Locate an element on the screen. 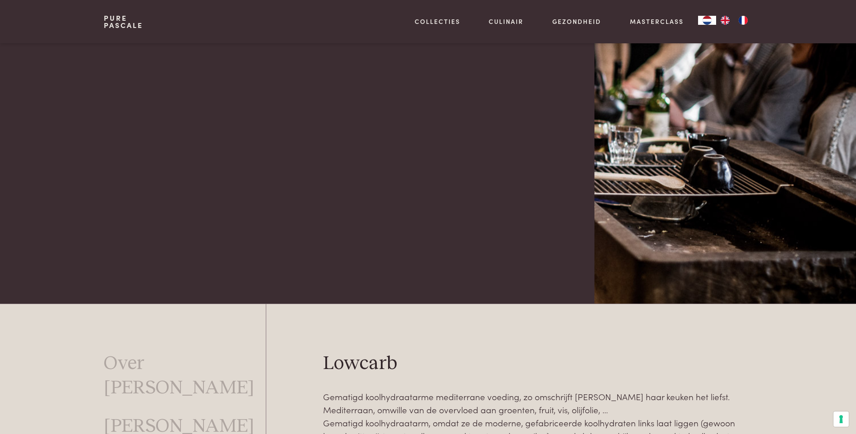 This screenshot has height=434, width=856. a: Culinair is located at coordinates (506, 21).